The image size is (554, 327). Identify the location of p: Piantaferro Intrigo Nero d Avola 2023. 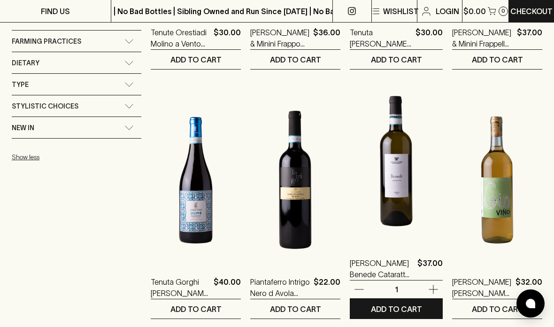
(280, 287).